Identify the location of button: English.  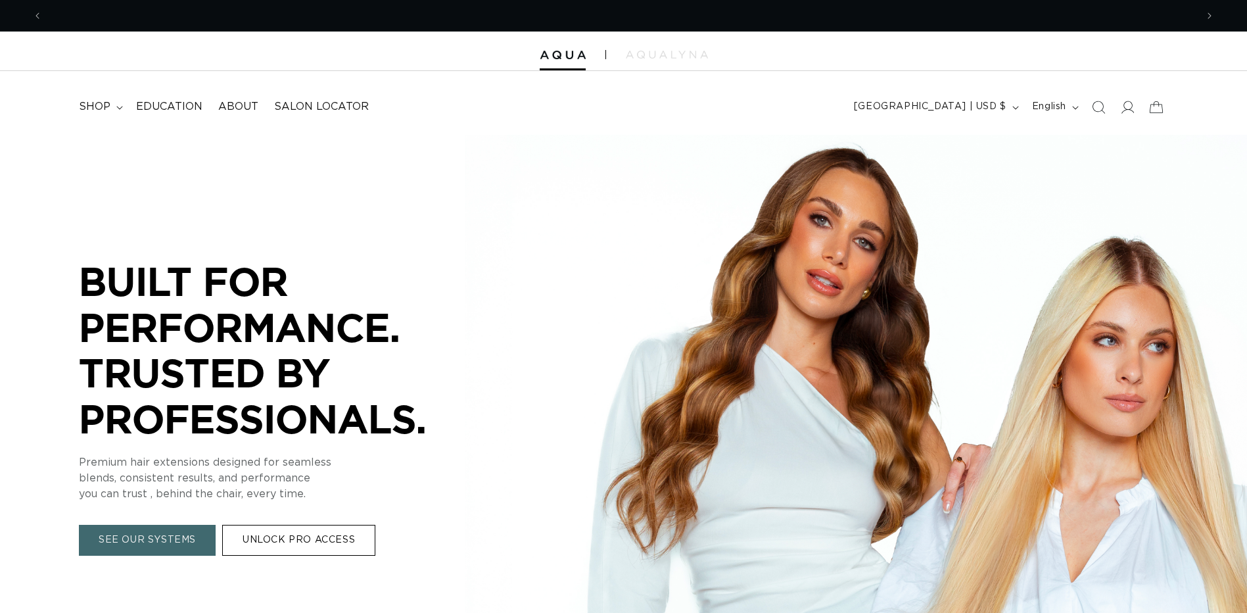
(1054, 107).